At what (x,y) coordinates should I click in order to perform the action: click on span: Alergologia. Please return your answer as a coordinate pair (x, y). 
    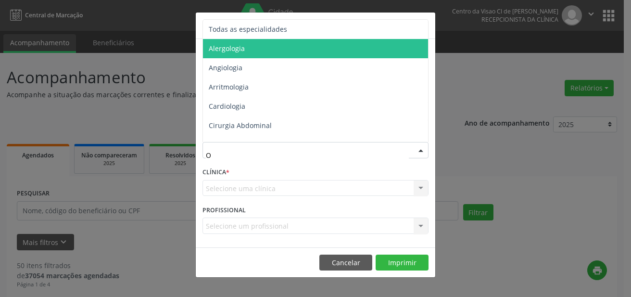
    Looking at the image, I should click on (226, 48).